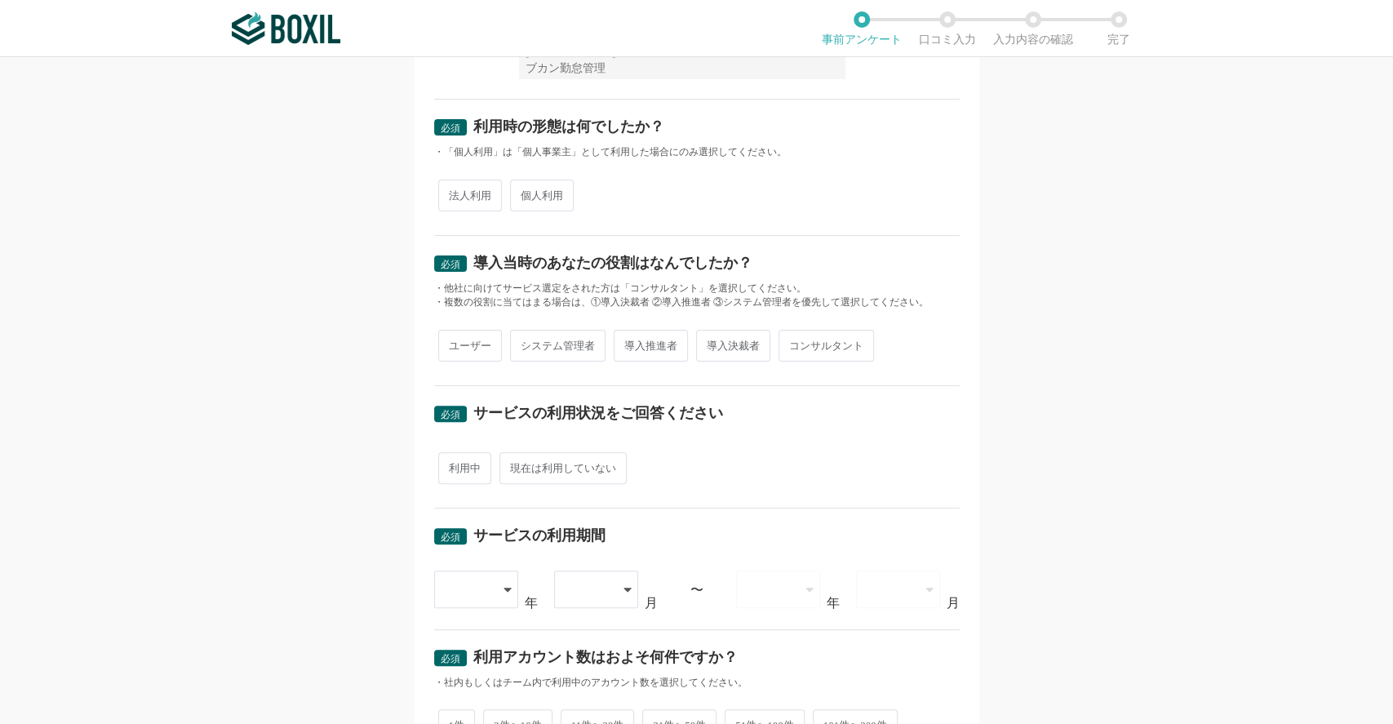  What do you see at coordinates (286, 29) in the screenshot?
I see `img: ボクシルSaaS_ロゴ` at bounding box center [286, 29].